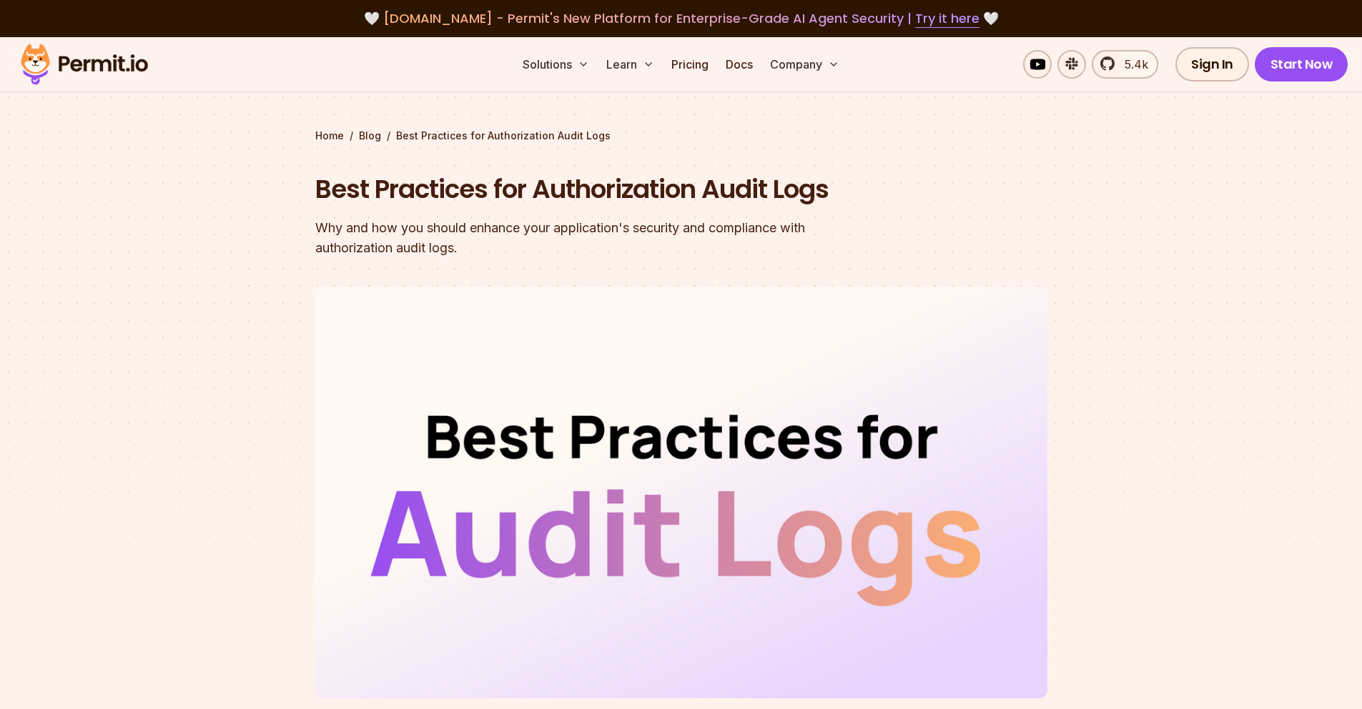 The width and height of the screenshot is (1362, 709). Describe the element at coordinates (804, 64) in the screenshot. I see `button: Company` at that location.